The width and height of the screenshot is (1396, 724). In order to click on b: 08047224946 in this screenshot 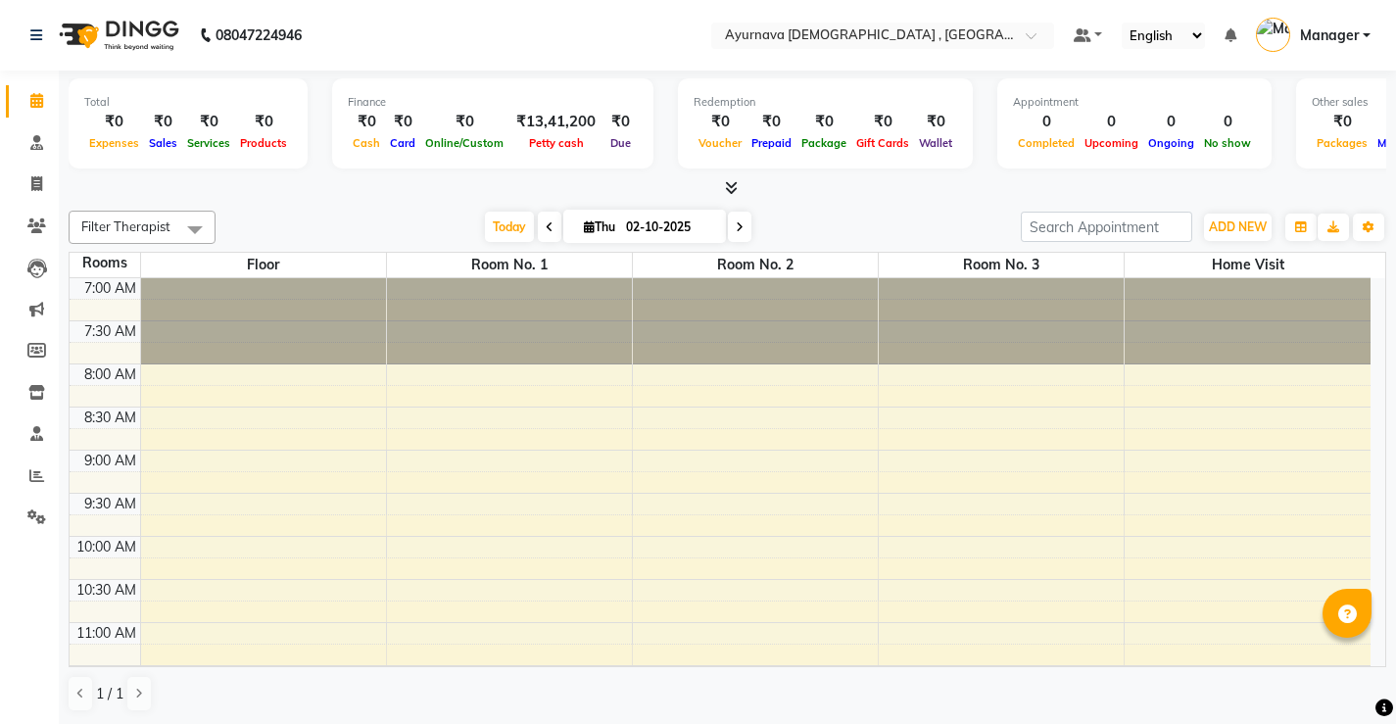, I will do `click(259, 35)`.